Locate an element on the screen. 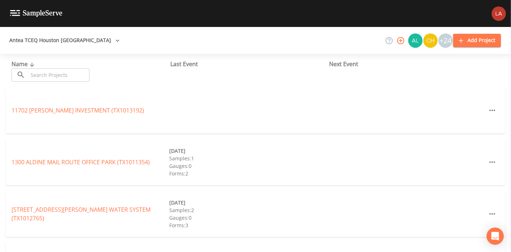 The image size is (511, 252). span: Name is located at coordinates (24, 64).